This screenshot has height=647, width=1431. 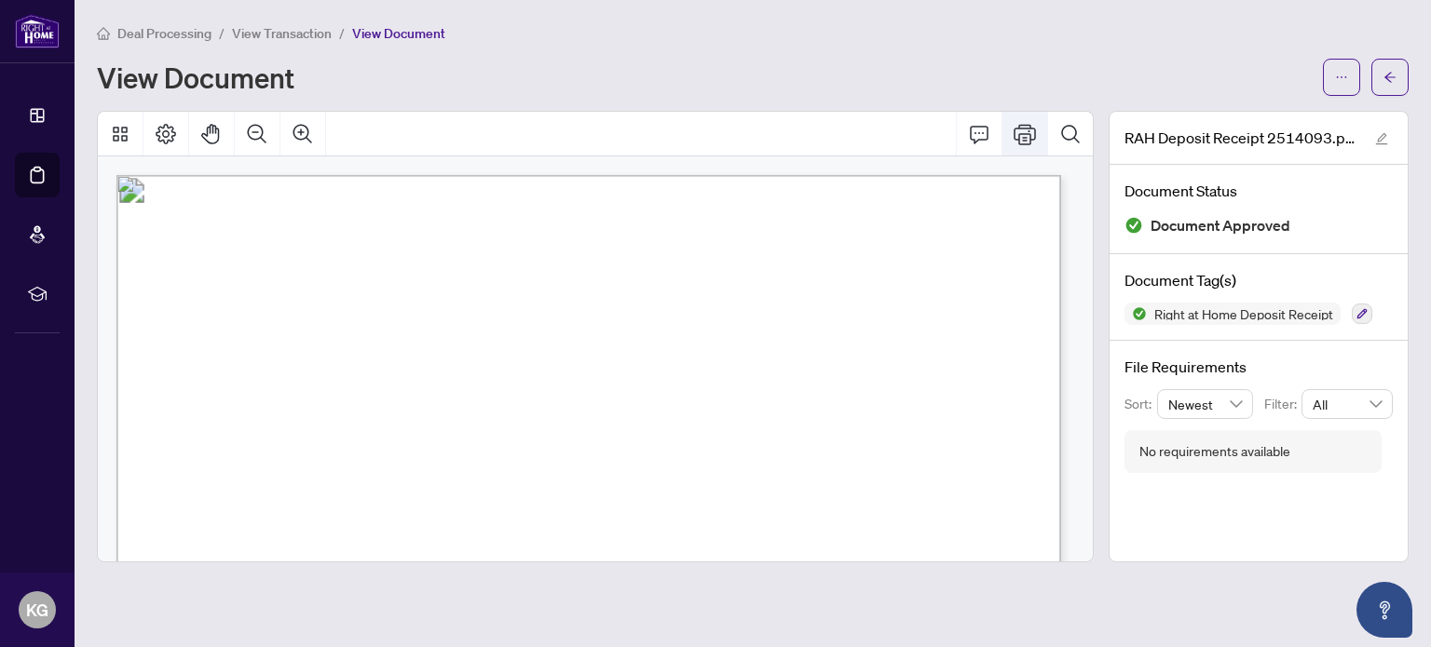 I want to click on img: Status Icon, so click(x=1136, y=314).